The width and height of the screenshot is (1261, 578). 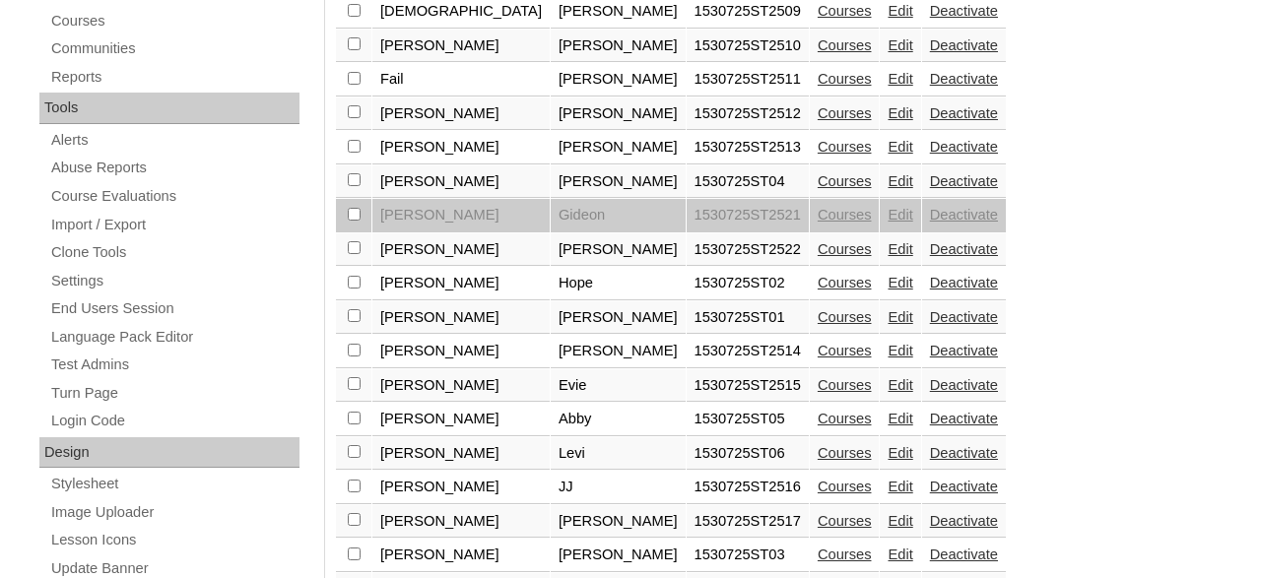 What do you see at coordinates (748, 522) in the screenshot?
I see `td: 1530725ST2517` at bounding box center [748, 522].